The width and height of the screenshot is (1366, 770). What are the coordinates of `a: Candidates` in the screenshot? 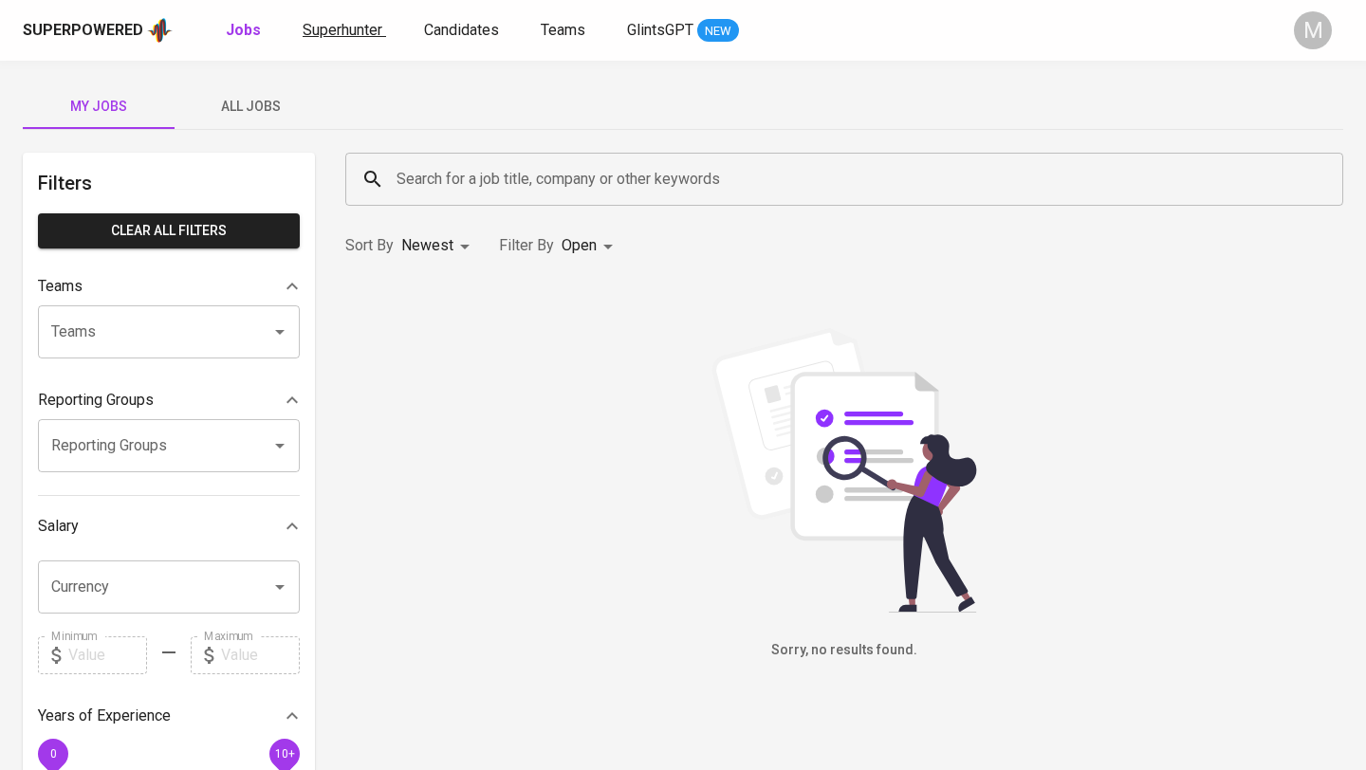 It's located at (463, 30).